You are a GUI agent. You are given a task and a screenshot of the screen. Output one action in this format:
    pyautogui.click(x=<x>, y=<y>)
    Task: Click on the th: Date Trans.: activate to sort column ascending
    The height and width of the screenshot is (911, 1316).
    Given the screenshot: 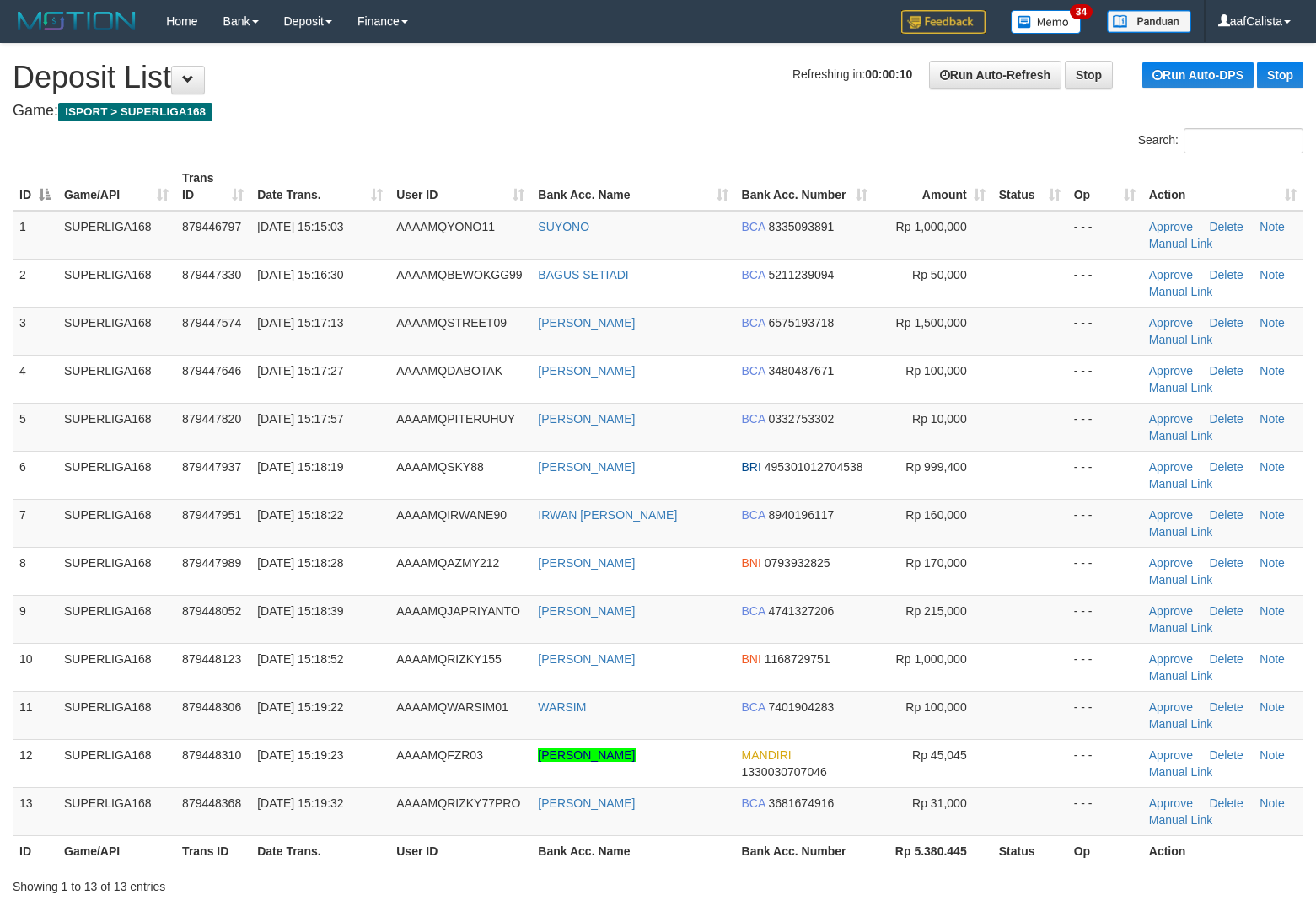 What is the action you would take?
    pyautogui.click(x=319, y=186)
    